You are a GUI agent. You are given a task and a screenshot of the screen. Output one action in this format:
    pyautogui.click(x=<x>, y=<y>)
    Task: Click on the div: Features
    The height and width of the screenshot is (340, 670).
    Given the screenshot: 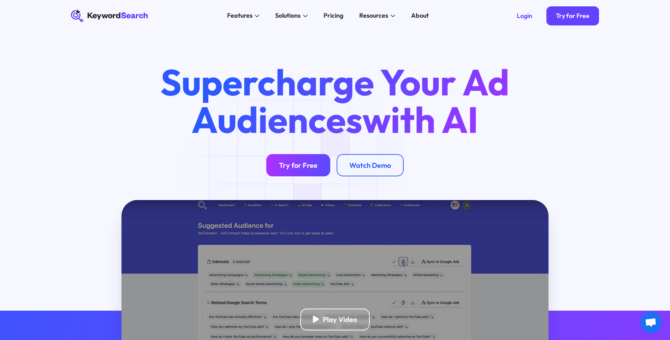 What is the action you would take?
    pyautogui.click(x=240, y=16)
    